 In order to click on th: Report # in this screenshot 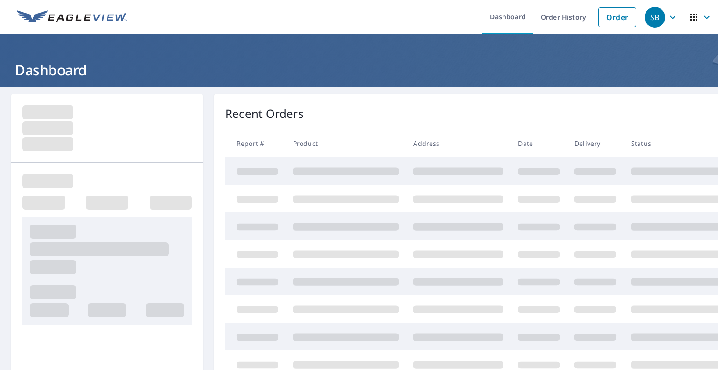, I will do `click(255, 143)`.